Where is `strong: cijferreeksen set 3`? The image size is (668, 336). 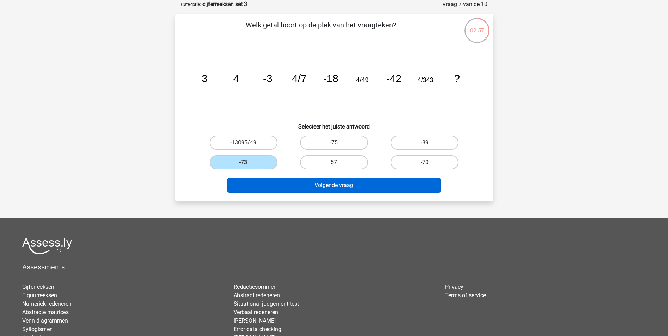 strong: cijferreeksen set 3 is located at coordinates (225, 4).